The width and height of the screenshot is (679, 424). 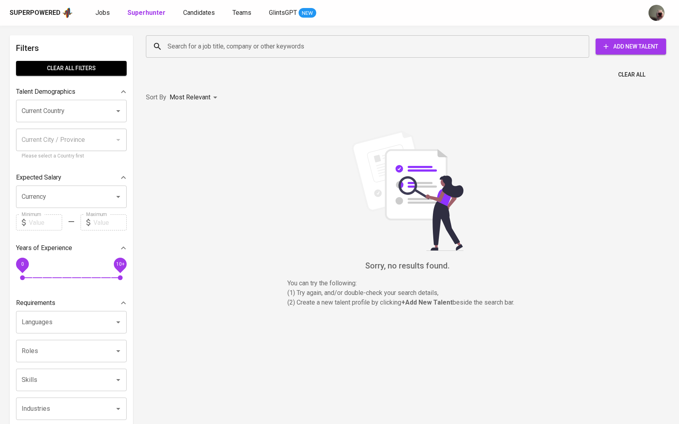 What do you see at coordinates (632, 75) in the screenshot?
I see `button: Clear All` at bounding box center [632, 75].